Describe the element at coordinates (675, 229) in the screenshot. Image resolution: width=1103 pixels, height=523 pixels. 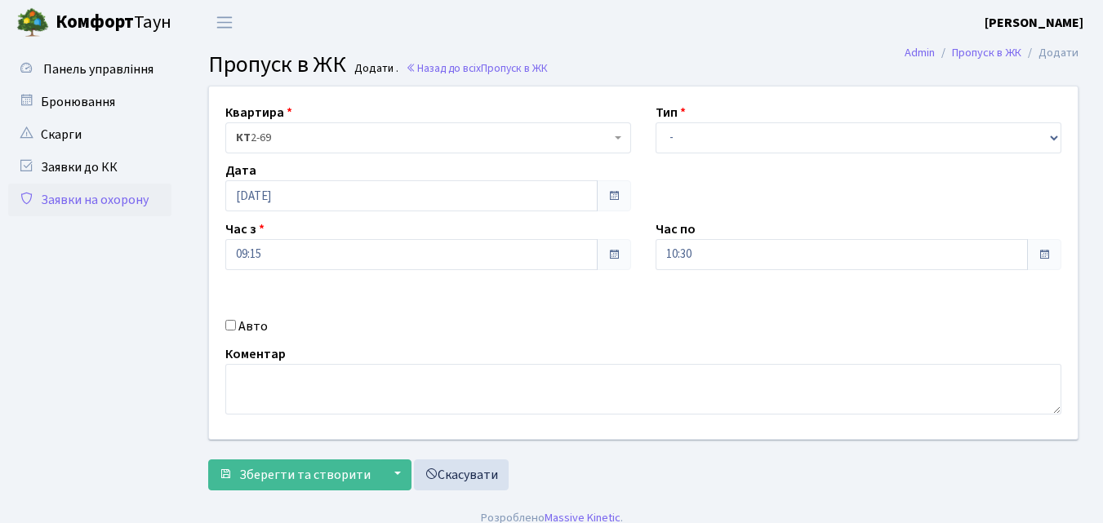
I see `label: Час по` at that location.